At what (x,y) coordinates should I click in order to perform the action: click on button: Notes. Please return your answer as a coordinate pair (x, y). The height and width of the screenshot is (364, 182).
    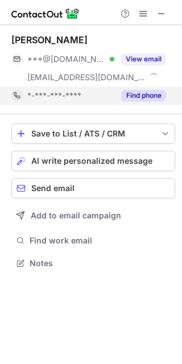
    Looking at the image, I should click on (93, 263).